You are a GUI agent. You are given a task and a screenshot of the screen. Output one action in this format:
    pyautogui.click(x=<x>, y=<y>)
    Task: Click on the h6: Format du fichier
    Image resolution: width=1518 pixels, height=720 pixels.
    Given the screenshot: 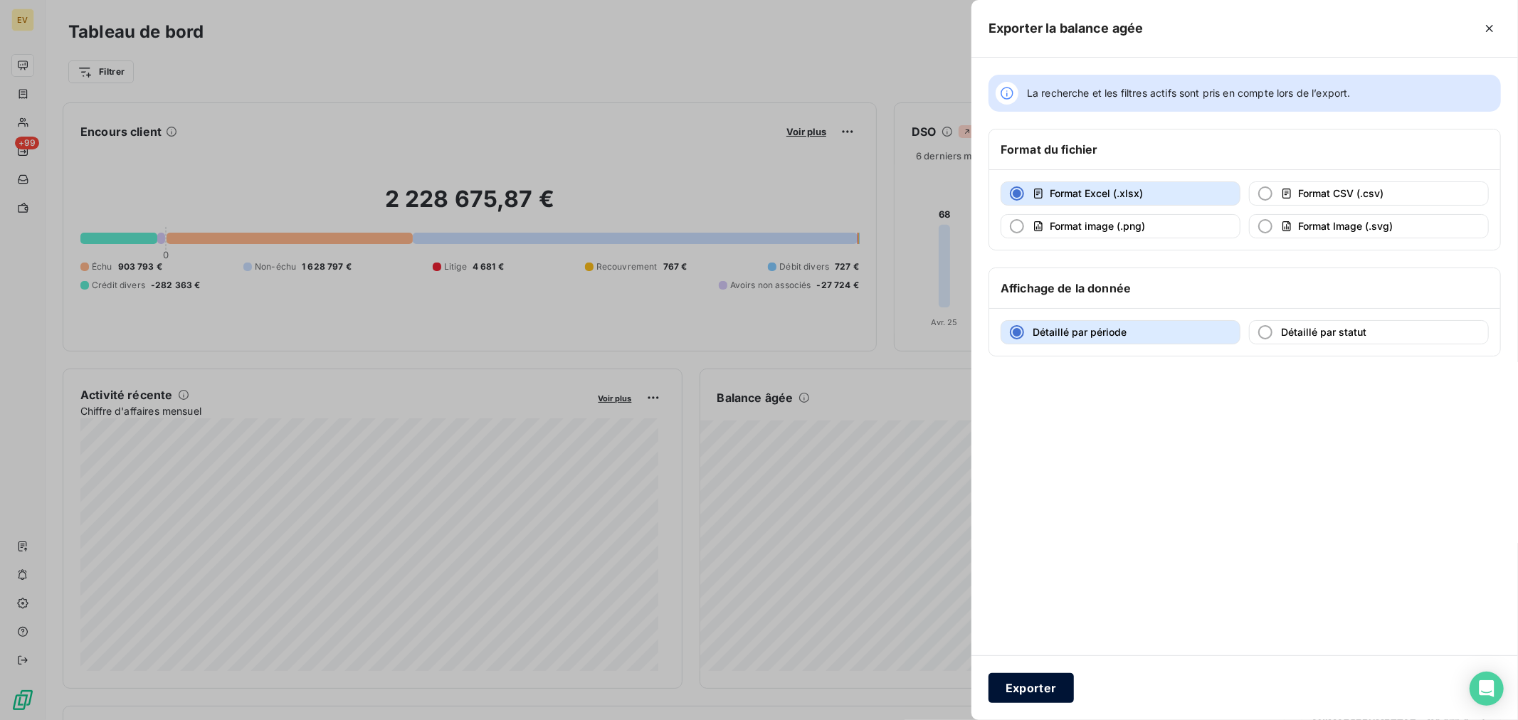 What is the action you would take?
    pyautogui.click(x=1049, y=149)
    